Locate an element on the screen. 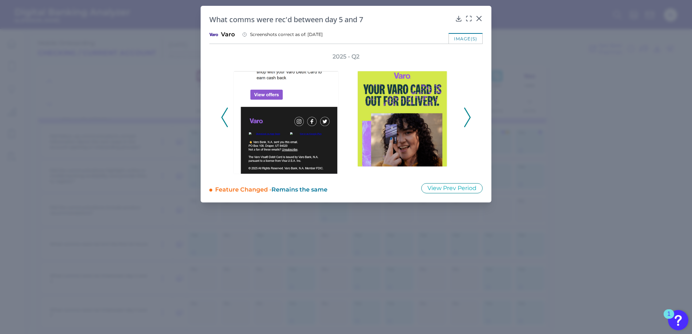 The image size is (692, 334). div: Feature Changed - is located at coordinates (313, 188).